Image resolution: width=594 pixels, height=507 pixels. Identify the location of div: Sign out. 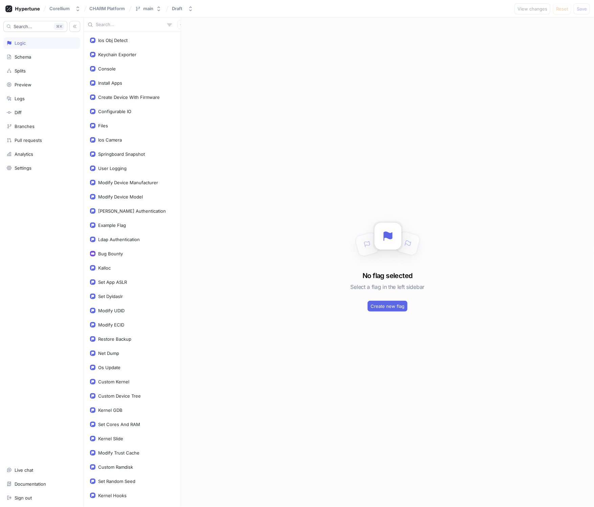
(23, 498).